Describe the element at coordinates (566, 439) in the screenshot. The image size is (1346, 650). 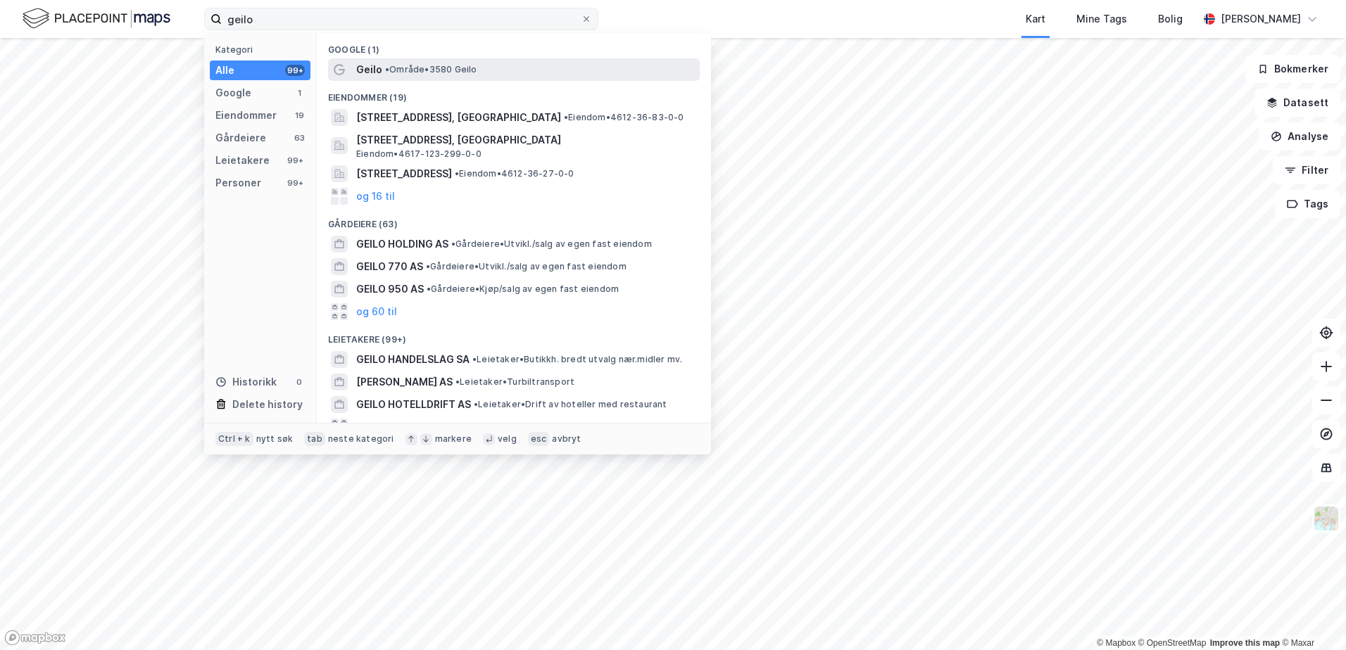
I see `div: avbryt` at that location.